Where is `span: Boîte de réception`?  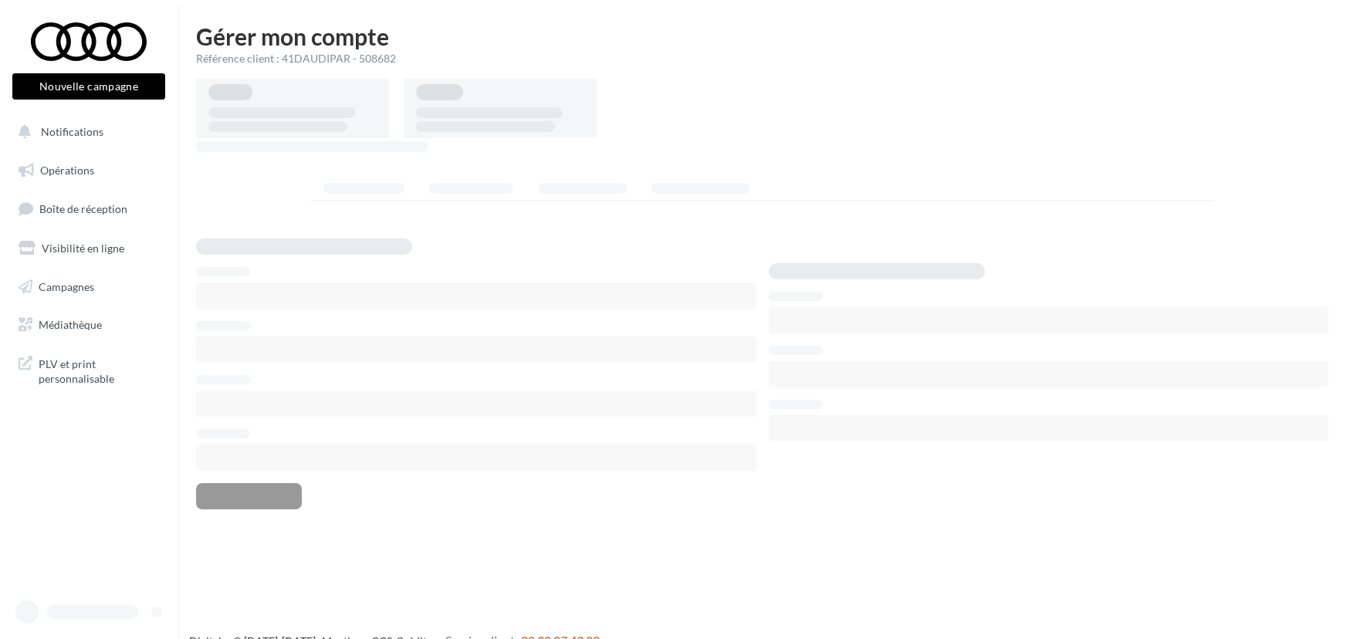
span: Boîte de réception is located at coordinates (83, 208).